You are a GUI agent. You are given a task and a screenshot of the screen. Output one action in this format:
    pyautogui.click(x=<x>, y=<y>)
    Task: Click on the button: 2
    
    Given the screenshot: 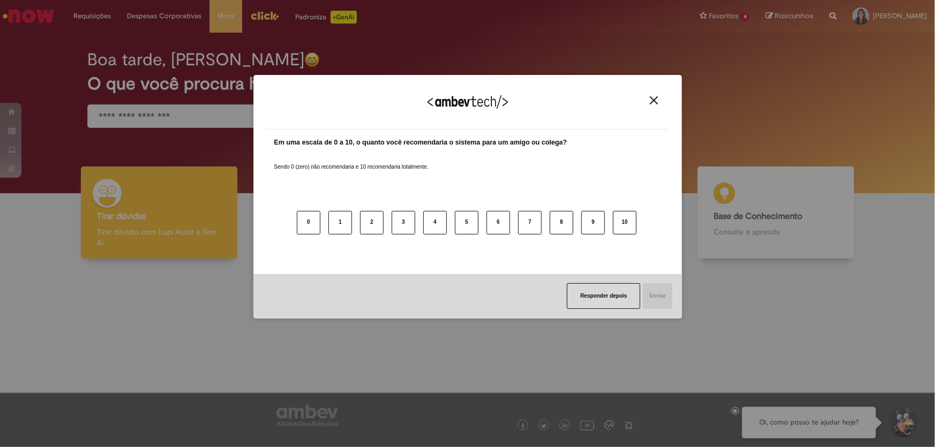 What is the action you would take?
    pyautogui.click(x=372, y=223)
    